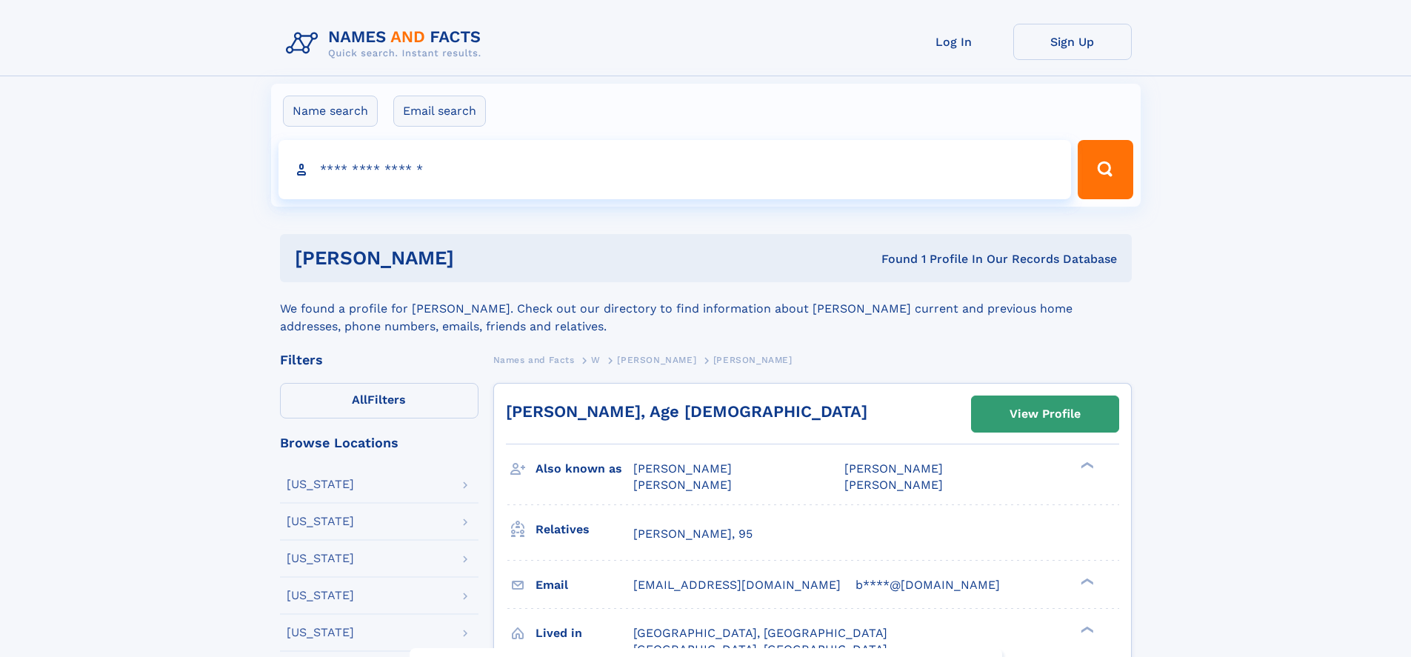  I want to click on label: Filters, so click(379, 401).